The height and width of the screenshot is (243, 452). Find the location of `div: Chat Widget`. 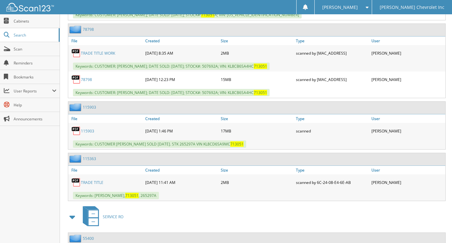

div: Chat Widget is located at coordinates (436, 227).